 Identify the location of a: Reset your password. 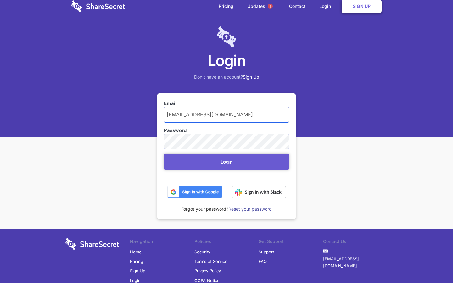
(250, 209).